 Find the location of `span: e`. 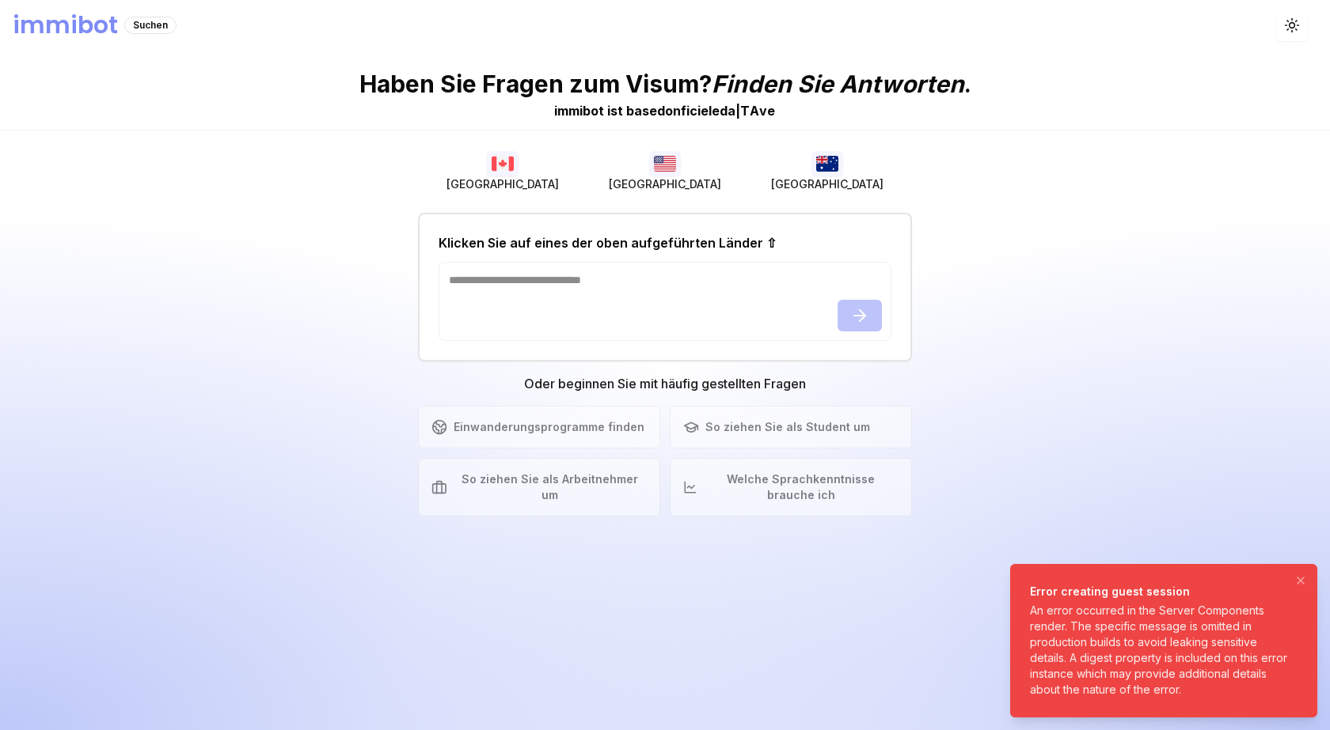

span: e is located at coordinates (700, 111).